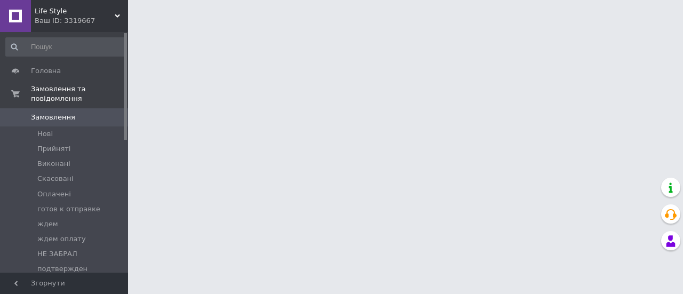 Image resolution: width=683 pixels, height=294 pixels. Describe the element at coordinates (61, 239) in the screenshot. I see `span: ждем оплату` at that location.